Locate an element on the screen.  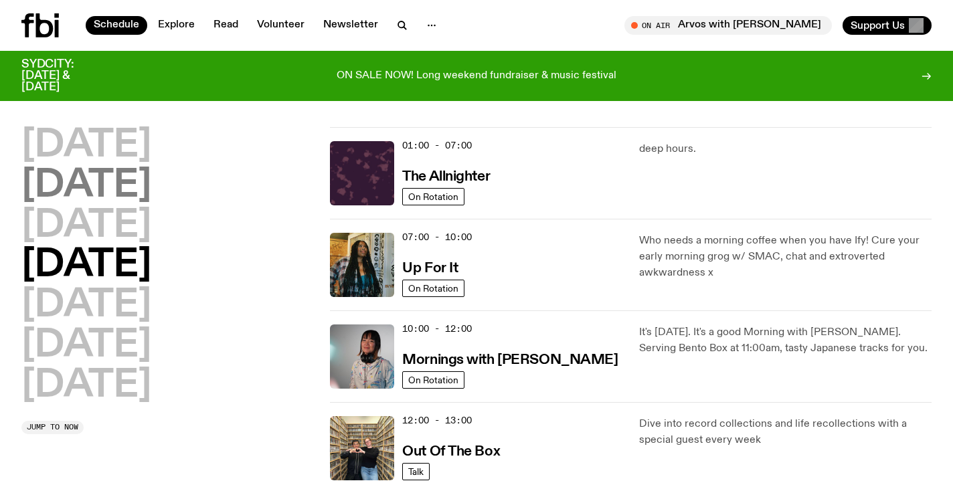
img: Matt and Kate stand in the music library and make a heart shape with one hand each. is located at coordinates (362, 448).